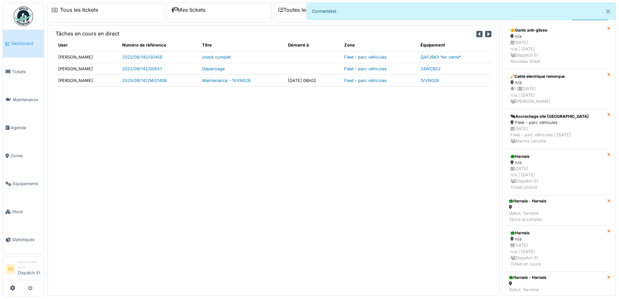 Image resolution: width=619 pixels, height=299 pixels. Describe the element at coordinates (557, 122) in the screenshot. I see `div: Fleet - parc véhicules` at that location.